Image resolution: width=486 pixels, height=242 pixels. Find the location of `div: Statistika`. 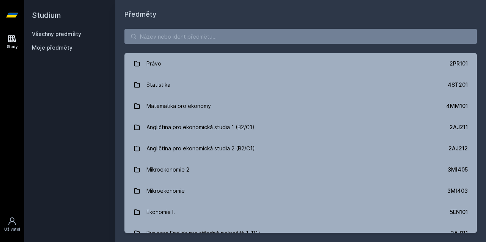

div: Statistika is located at coordinates (158, 85).